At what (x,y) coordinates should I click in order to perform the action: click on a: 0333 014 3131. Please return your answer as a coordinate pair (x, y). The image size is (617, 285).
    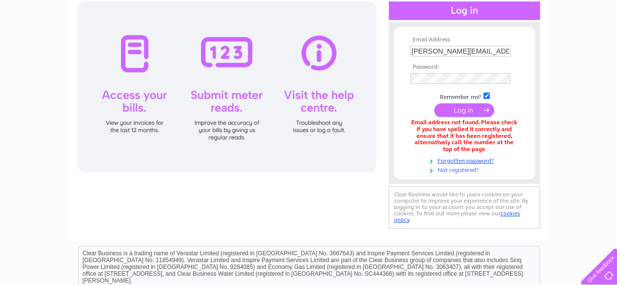
    Looking at the image, I should click on (467, 11).